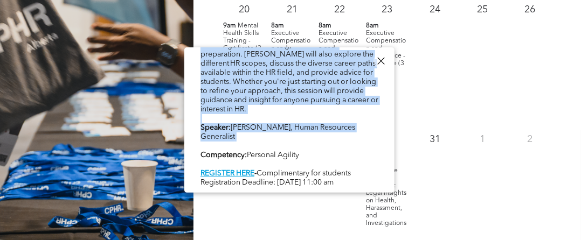 Image resolution: width=581 pixels, height=240 pixels. I want to click on b: Competency:, so click(224, 155).